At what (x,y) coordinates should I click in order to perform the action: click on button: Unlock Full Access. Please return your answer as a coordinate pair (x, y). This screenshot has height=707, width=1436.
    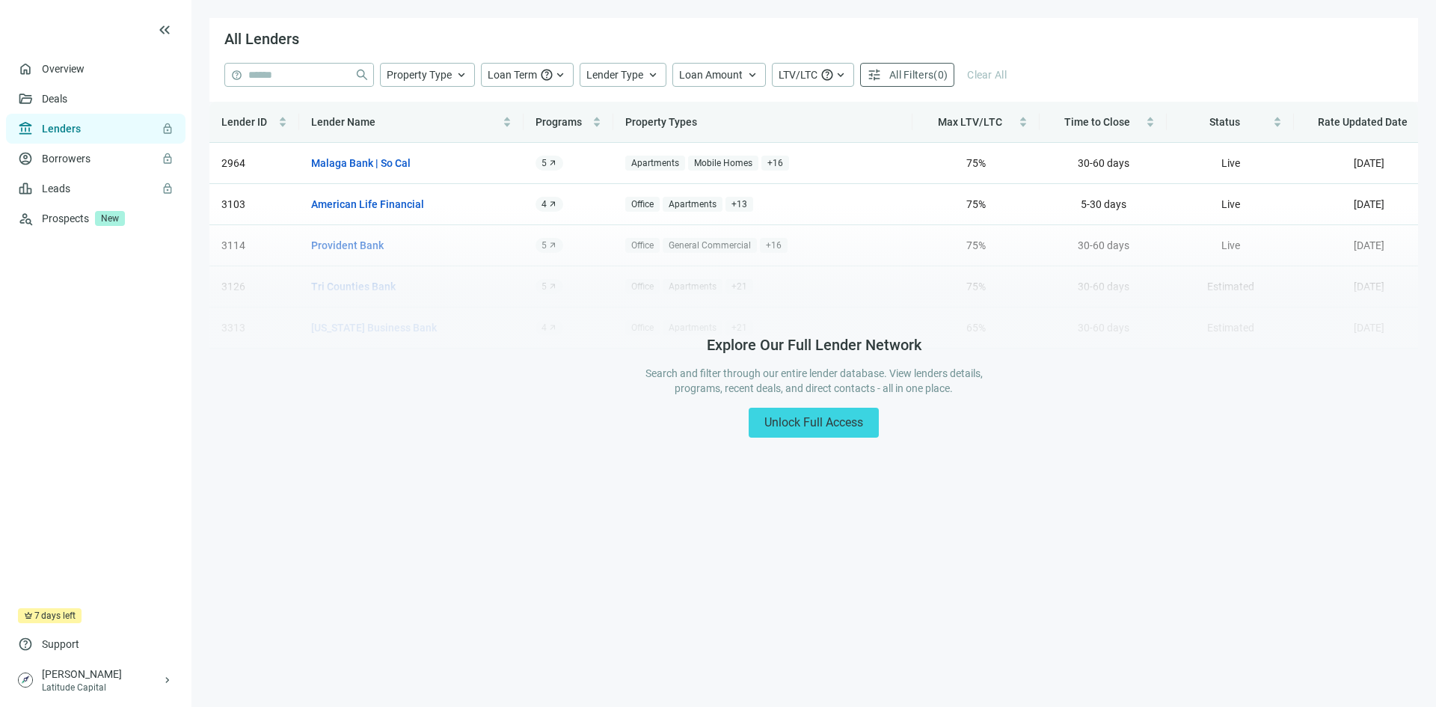
    Looking at the image, I should click on (813, 422).